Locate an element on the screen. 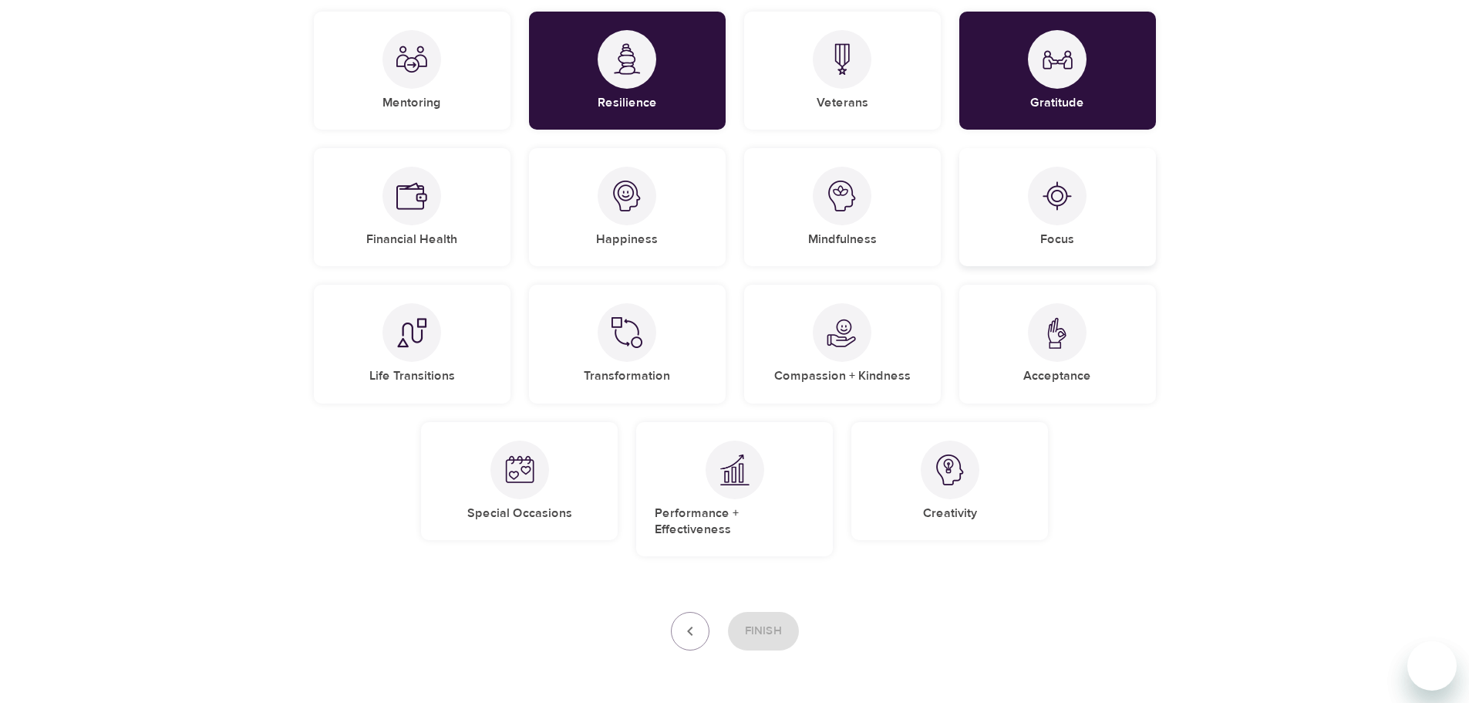  h5: Happiness is located at coordinates (627, 239).